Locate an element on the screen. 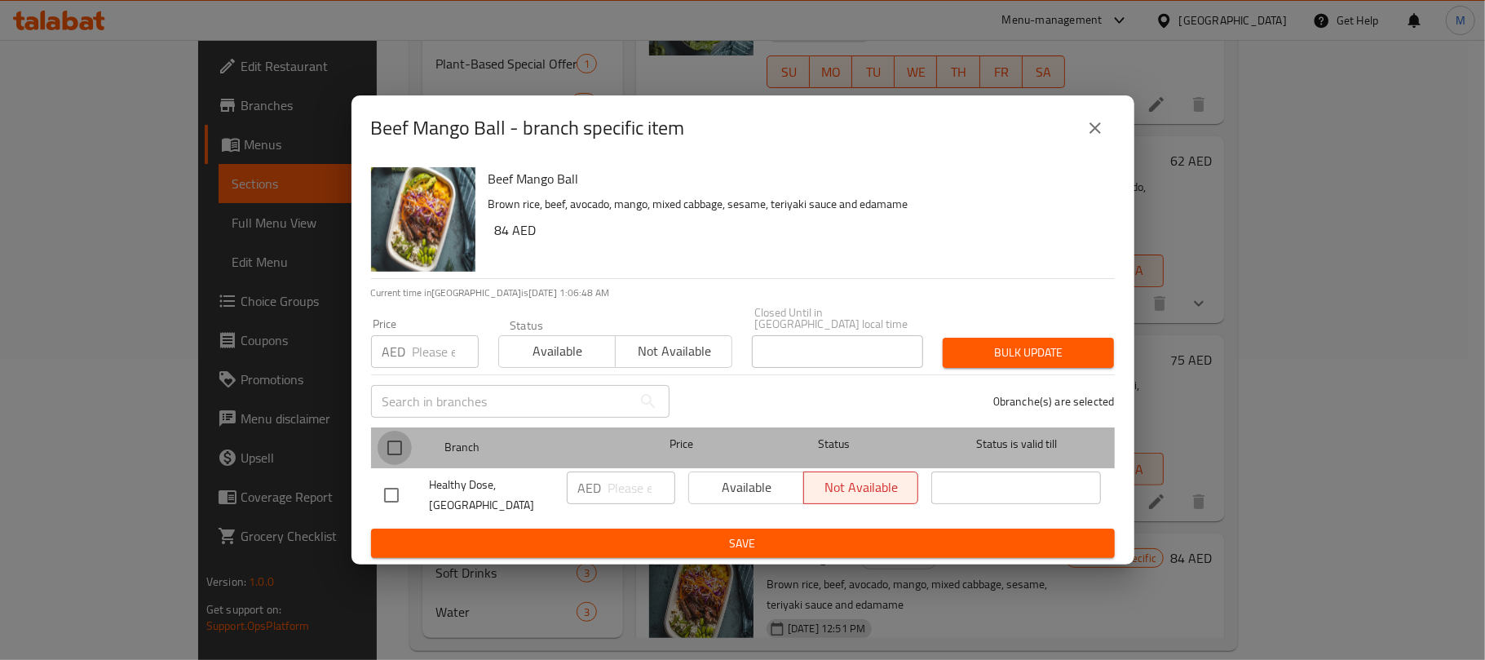 The width and height of the screenshot is (1485, 660). button: Save is located at coordinates (743, 543).